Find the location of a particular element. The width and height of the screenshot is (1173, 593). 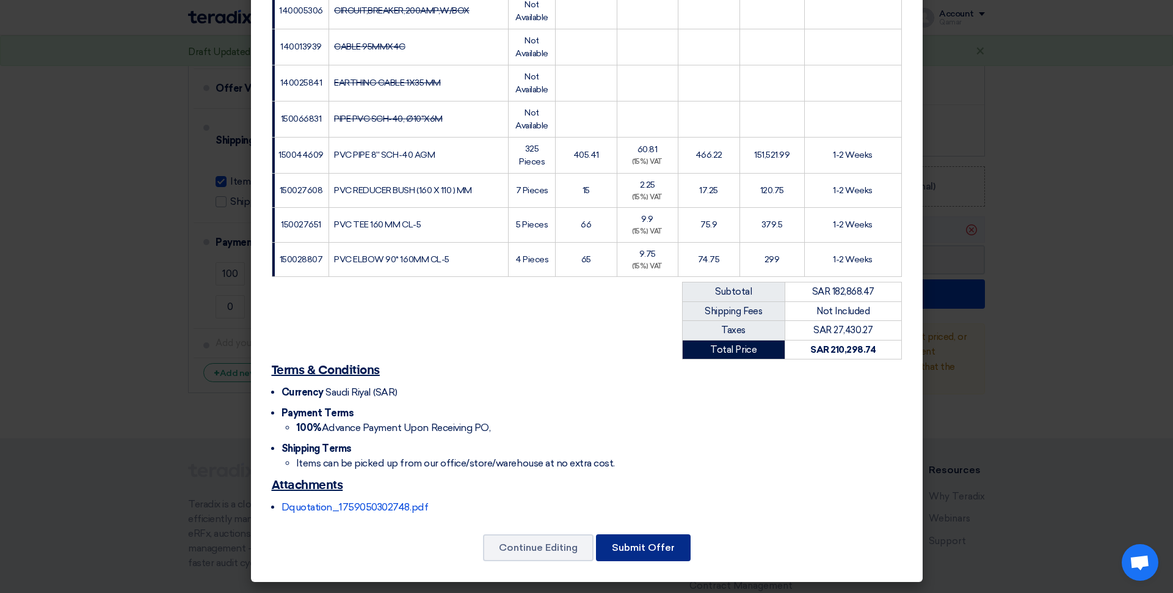

button: Submit Offer is located at coordinates (643, 547).